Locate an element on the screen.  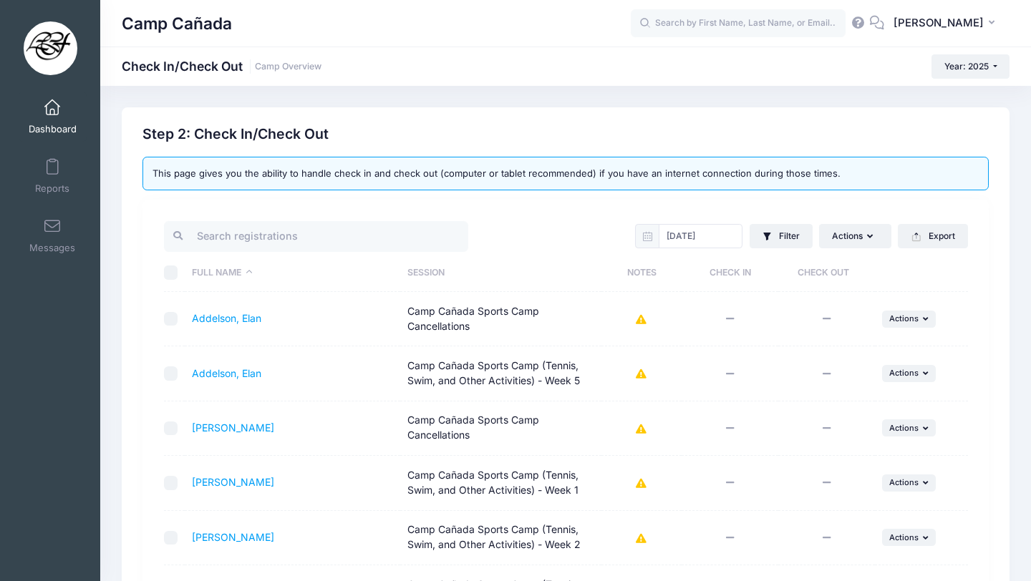
img: Camp Cañada is located at coordinates (50, 48).